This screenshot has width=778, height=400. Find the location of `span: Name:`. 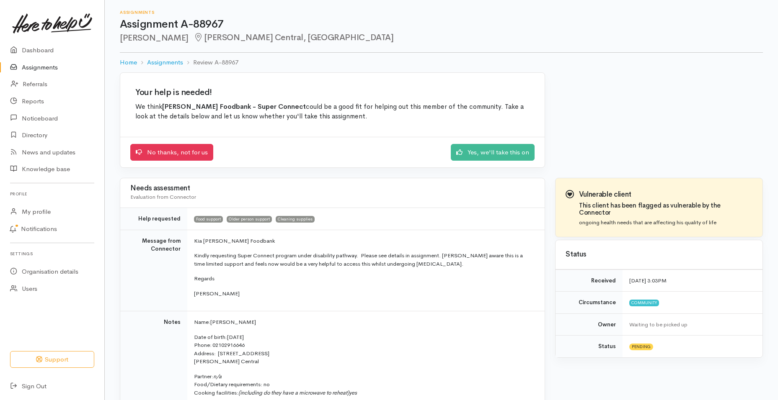

span: Name: is located at coordinates (202, 322).